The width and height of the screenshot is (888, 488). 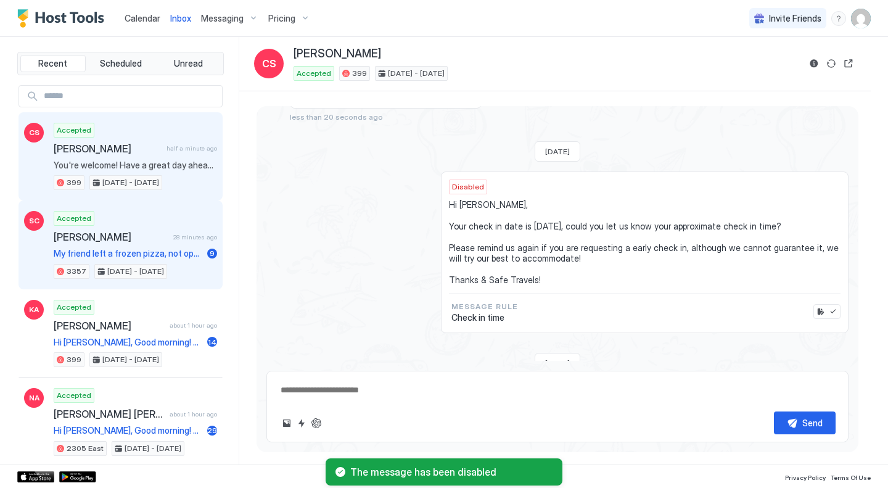 What do you see at coordinates (316, 423) in the screenshot?
I see `button: ChatGPT Auto Reply` at bounding box center [316, 423].